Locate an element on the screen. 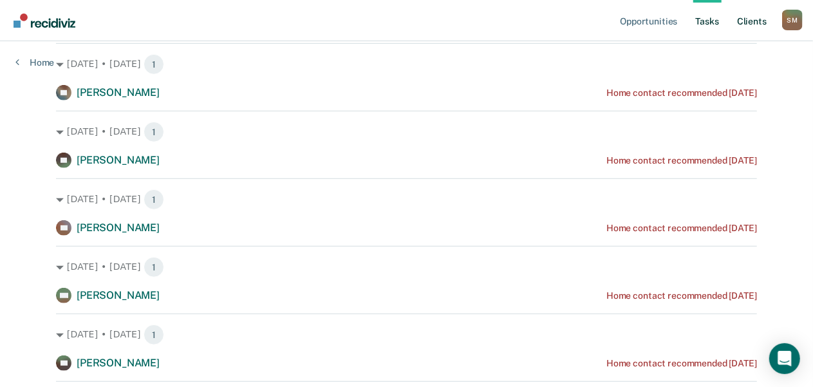  div: Open Intercom Messenger is located at coordinates (784, 358).